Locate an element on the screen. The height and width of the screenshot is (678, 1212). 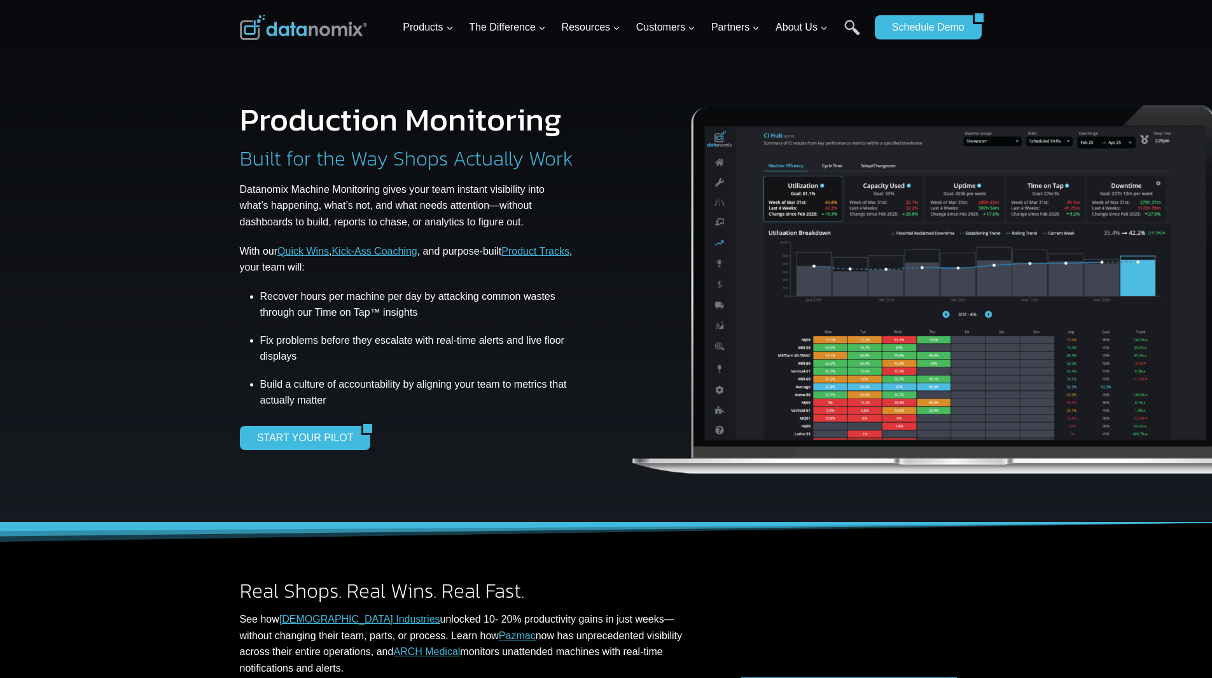
span: The Difference is located at coordinates (507, 27).